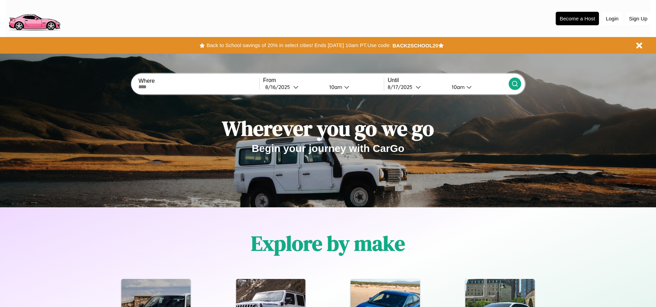 This screenshot has height=307, width=656. Describe the element at coordinates (279, 87) in the screenshot. I see `div: 8 / 16 / 2025` at that location.